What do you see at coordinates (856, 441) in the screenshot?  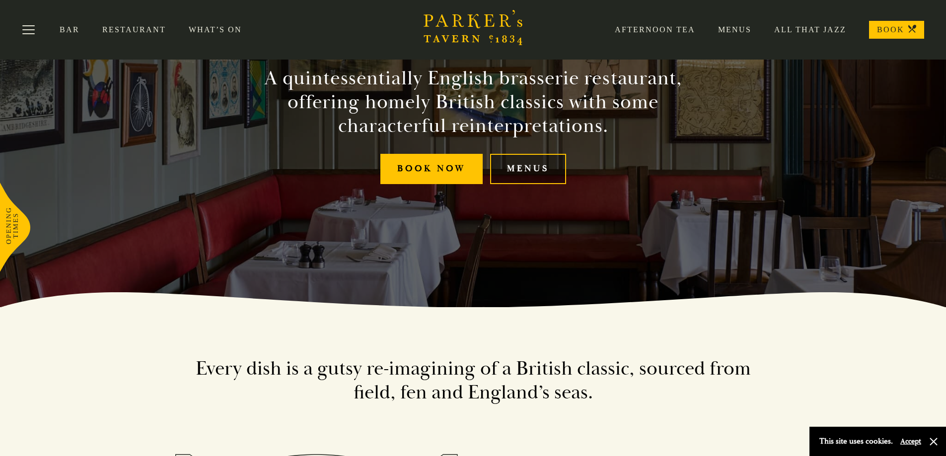 I see `p: This site uses cookies.` at bounding box center [856, 441].